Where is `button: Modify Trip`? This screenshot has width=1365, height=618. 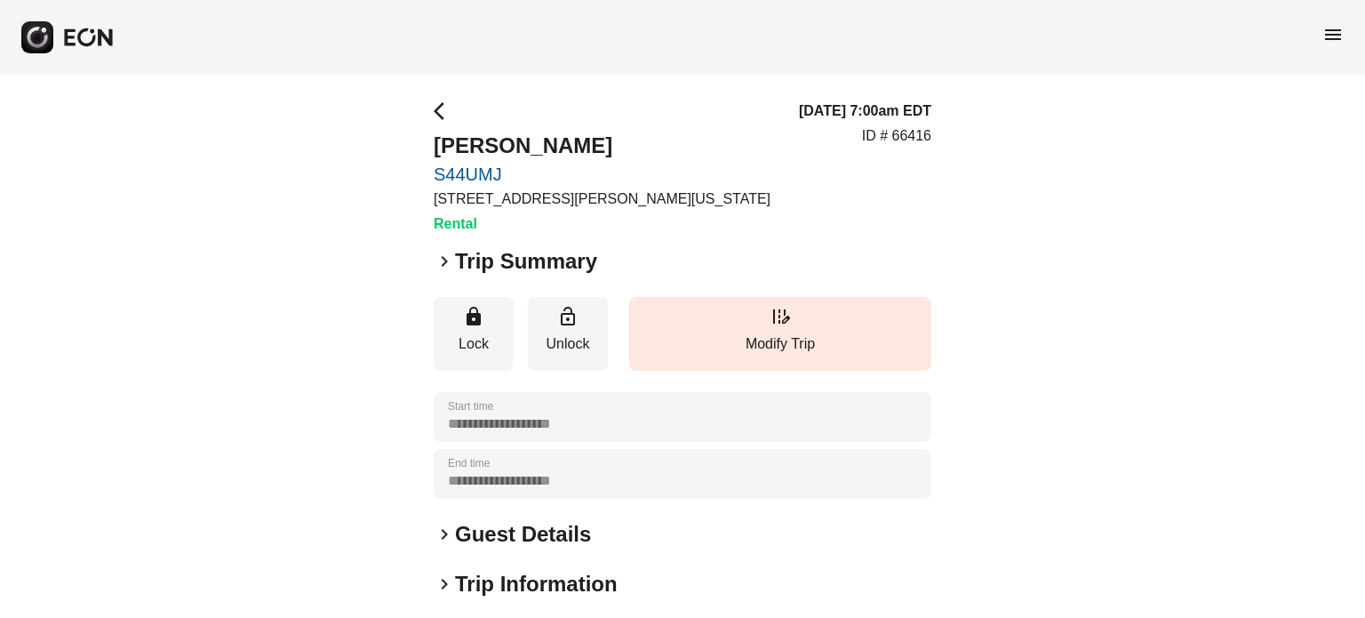 button: Modify Trip is located at coordinates (780, 333).